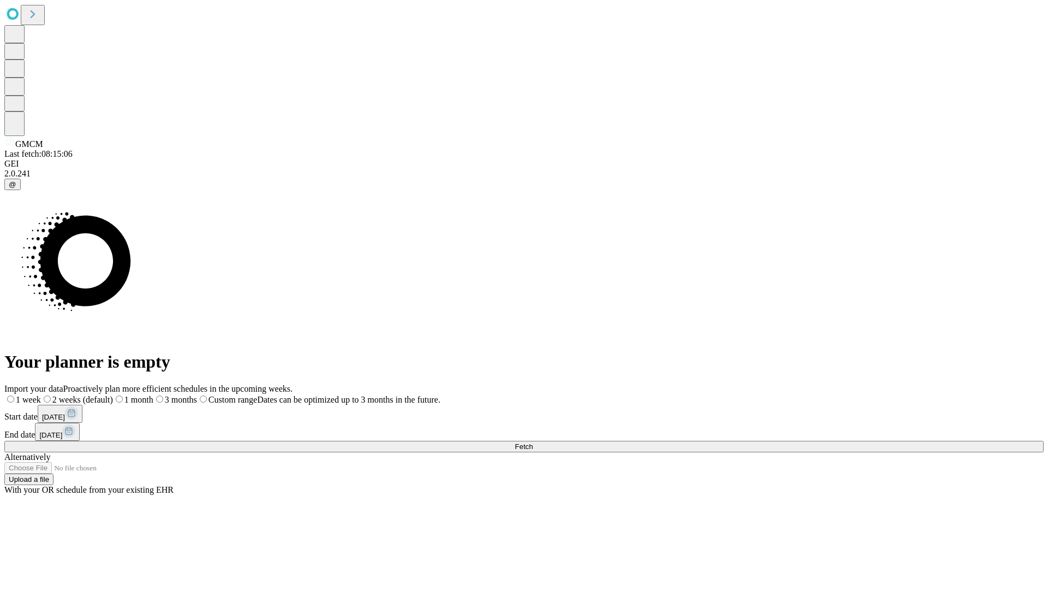 The height and width of the screenshot is (590, 1048). Describe the element at coordinates (47, 399) in the screenshot. I see `input: 2 weeks (default)` at that location.